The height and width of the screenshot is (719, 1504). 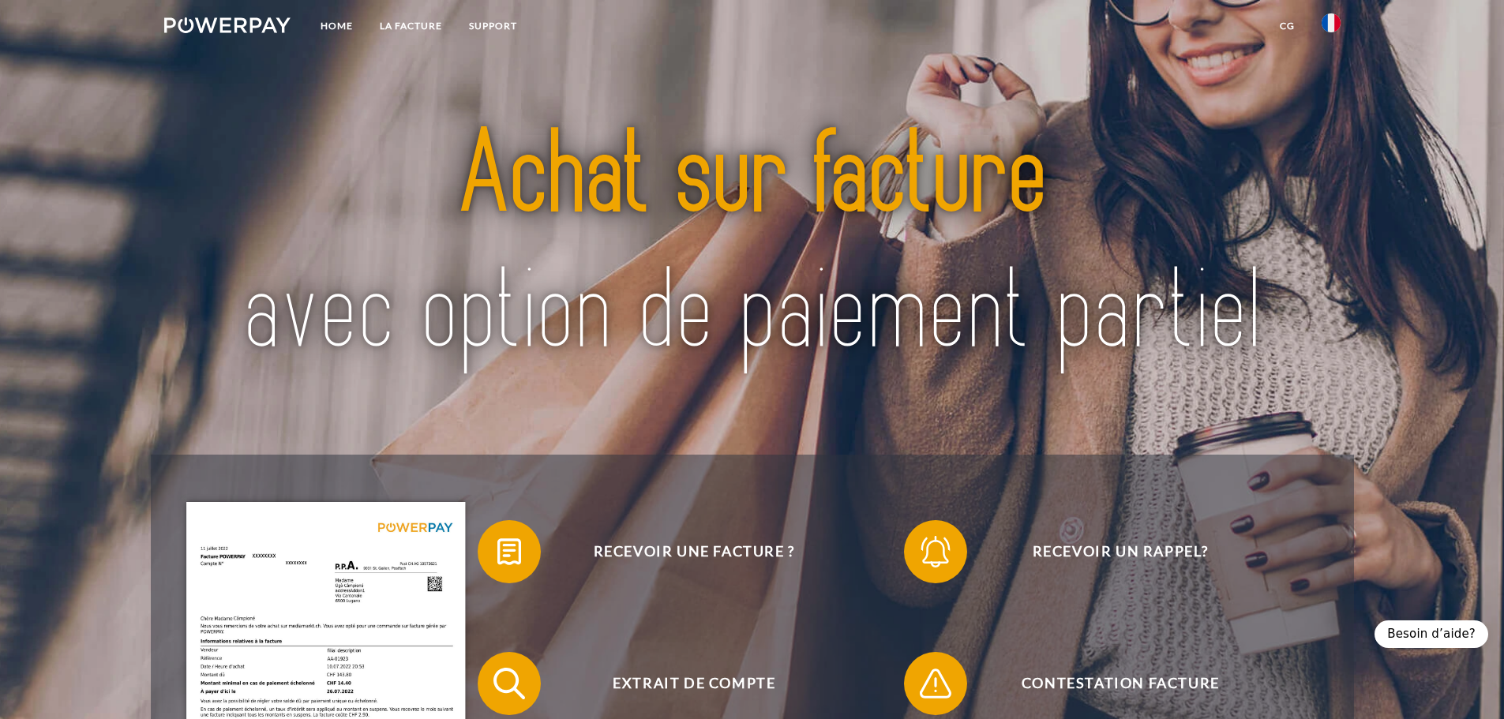 I want to click on img: qb_bill.svg, so click(x=509, y=552).